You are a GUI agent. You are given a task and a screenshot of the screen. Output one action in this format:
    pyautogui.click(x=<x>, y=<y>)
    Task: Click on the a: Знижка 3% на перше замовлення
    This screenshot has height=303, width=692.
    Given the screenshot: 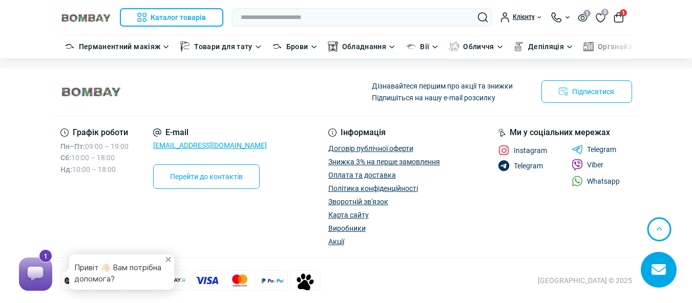 What is the action you would take?
    pyautogui.click(x=384, y=162)
    